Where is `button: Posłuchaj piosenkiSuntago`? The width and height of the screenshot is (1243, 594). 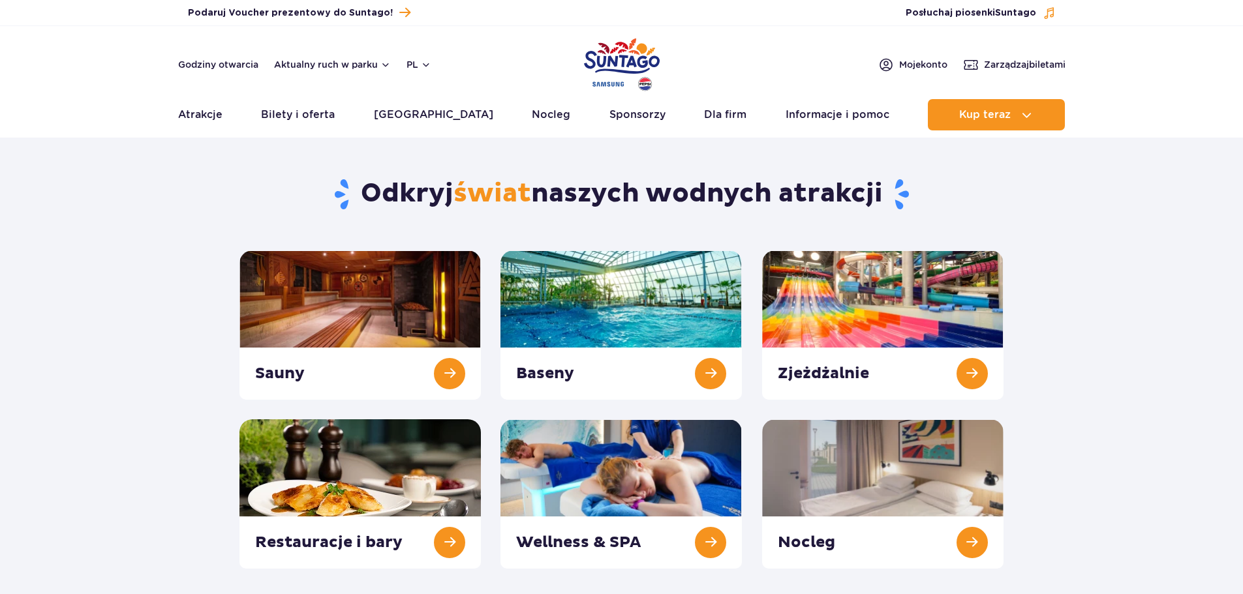
button: Posłuchaj piosenkiSuntago is located at coordinates (980, 13).